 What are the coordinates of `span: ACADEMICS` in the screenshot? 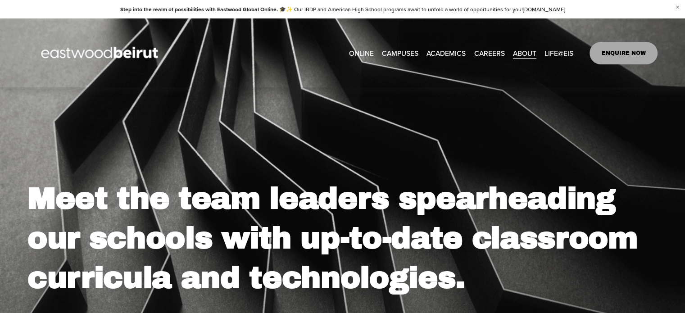 It's located at (446, 53).